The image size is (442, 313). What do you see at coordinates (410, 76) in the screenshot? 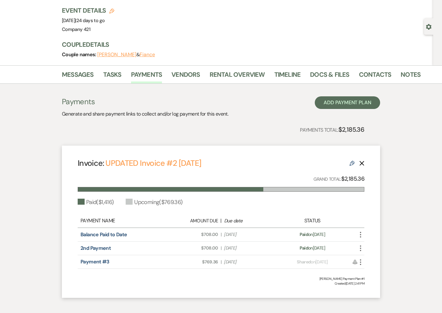
I see `a: Notes` at bounding box center [410, 76].